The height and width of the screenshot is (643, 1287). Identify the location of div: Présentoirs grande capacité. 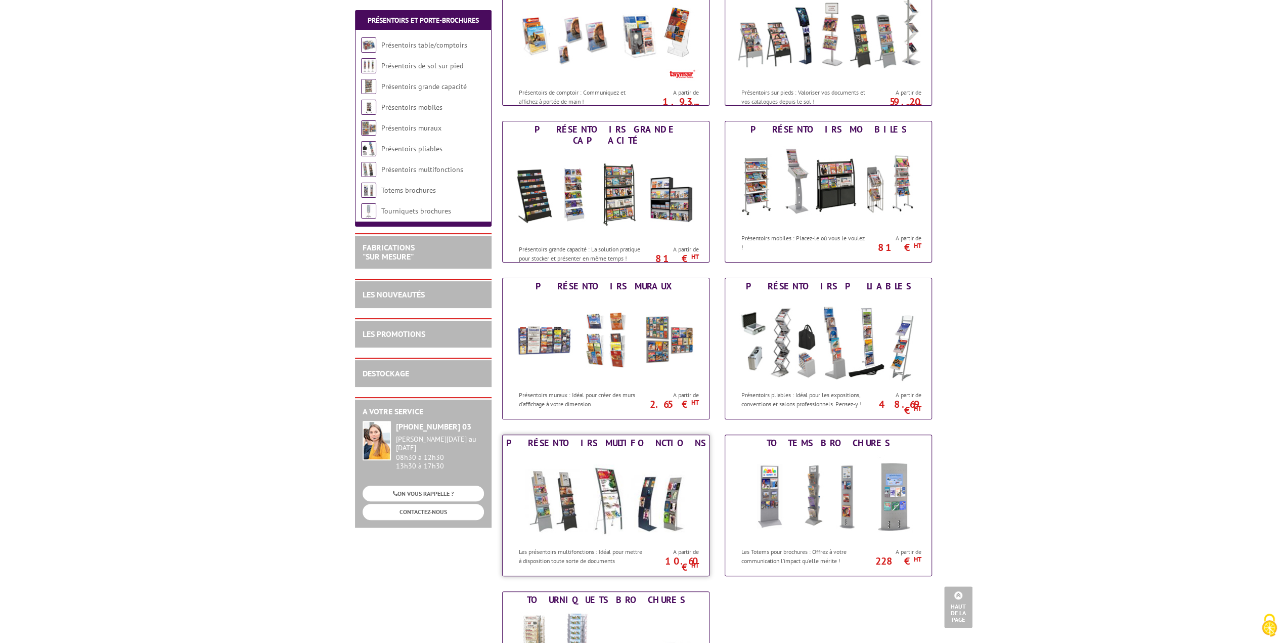
(606, 135).